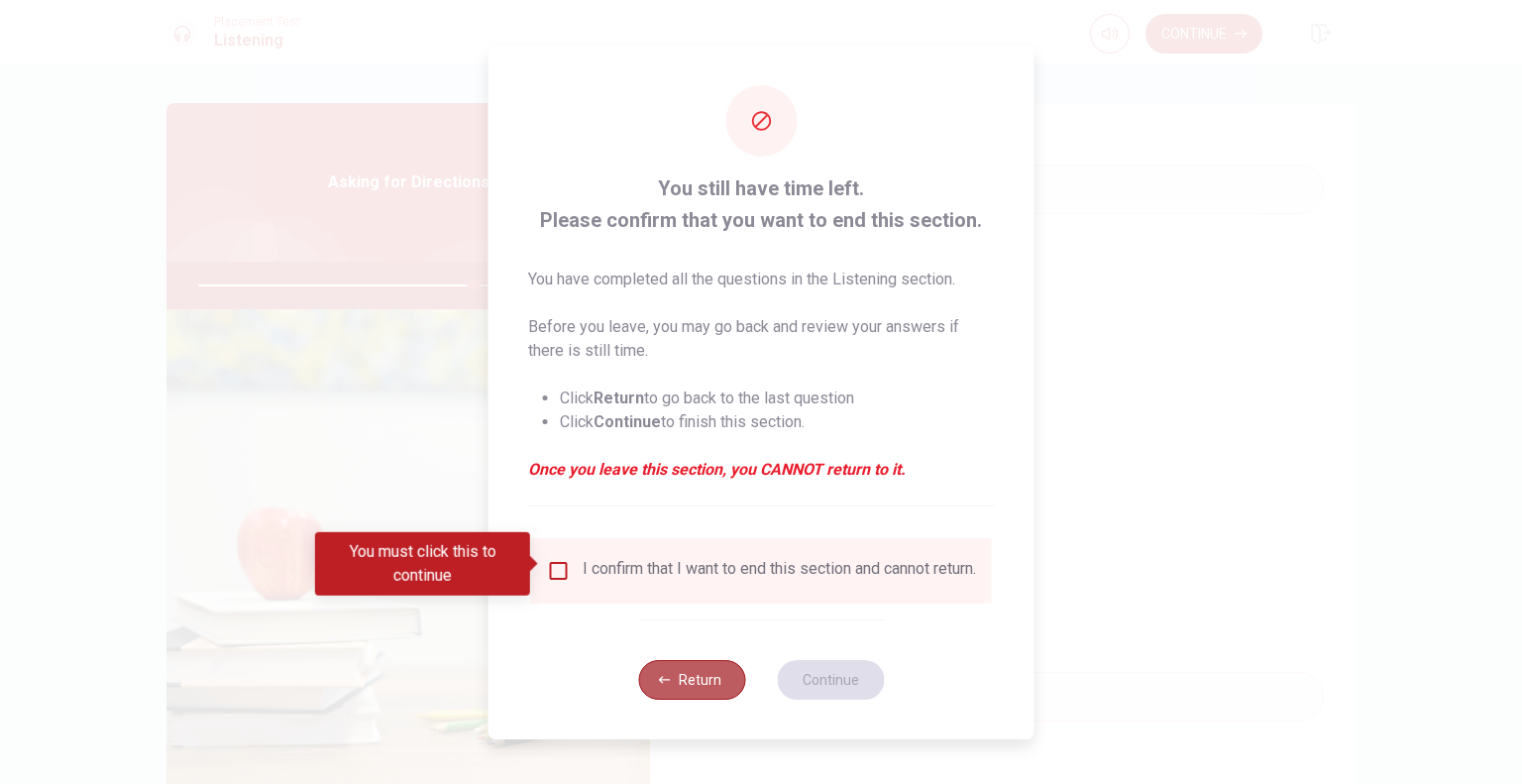 The image size is (1522, 784). I want to click on strong: Continue, so click(627, 421).